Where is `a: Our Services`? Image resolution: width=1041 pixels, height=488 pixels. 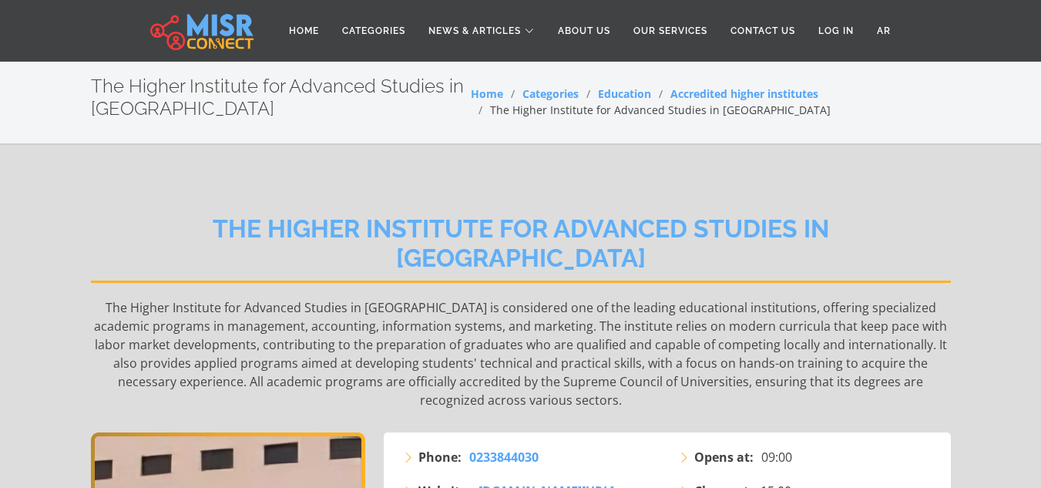
a: Our Services is located at coordinates (670, 31).